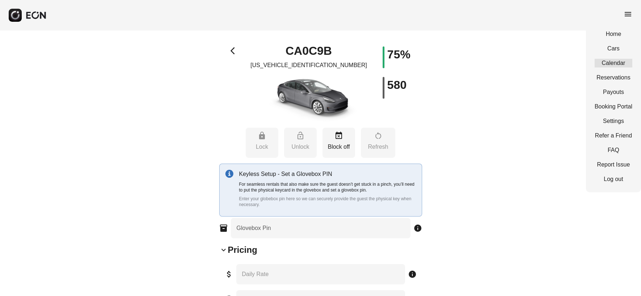 Image resolution: width=641 pixels, height=296 pixels. I want to click on span: arrow_back_ios, so click(235, 51).